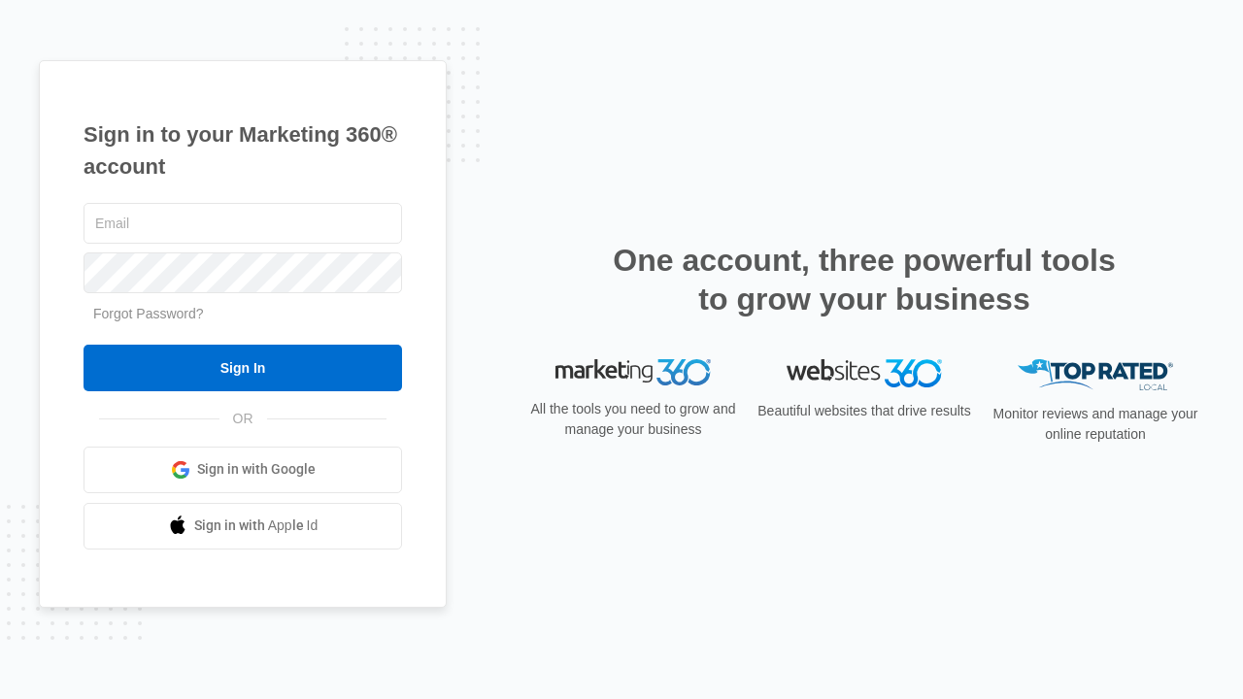 This screenshot has height=699, width=1243. Describe the element at coordinates (243, 526) in the screenshot. I see `a: Sign in with Apple Id` at that location.